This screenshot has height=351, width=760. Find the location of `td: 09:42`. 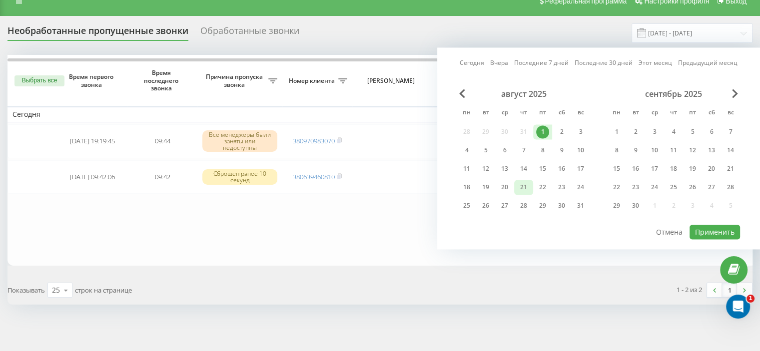

td: 09:42 is located at coordinates (162, 177).